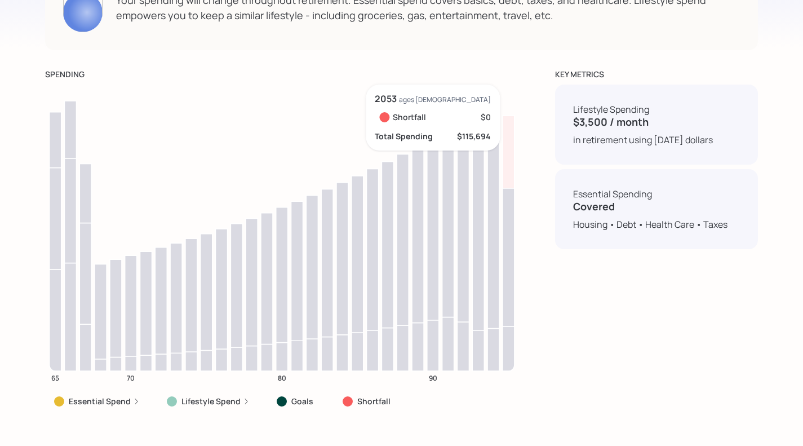  Describe the element at coordinates (656, 122) in the screenshot. I see `h4: $3,500 / month` at that location.